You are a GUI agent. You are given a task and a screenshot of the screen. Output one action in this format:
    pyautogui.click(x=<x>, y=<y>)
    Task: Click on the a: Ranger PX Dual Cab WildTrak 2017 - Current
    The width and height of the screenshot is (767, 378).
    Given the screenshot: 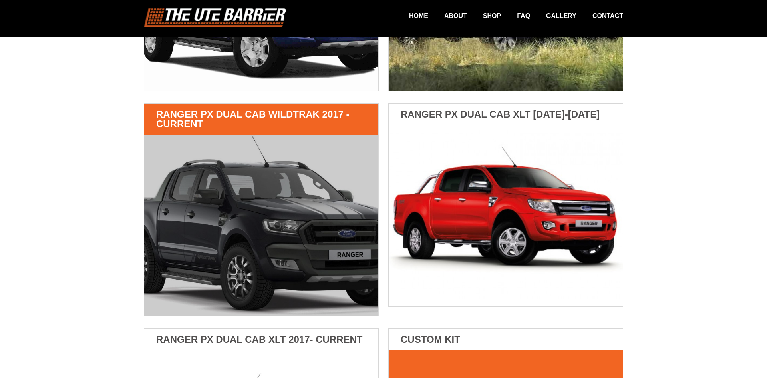 What is the action you would take?
    pyautogui.click(x=261, y=209)
    